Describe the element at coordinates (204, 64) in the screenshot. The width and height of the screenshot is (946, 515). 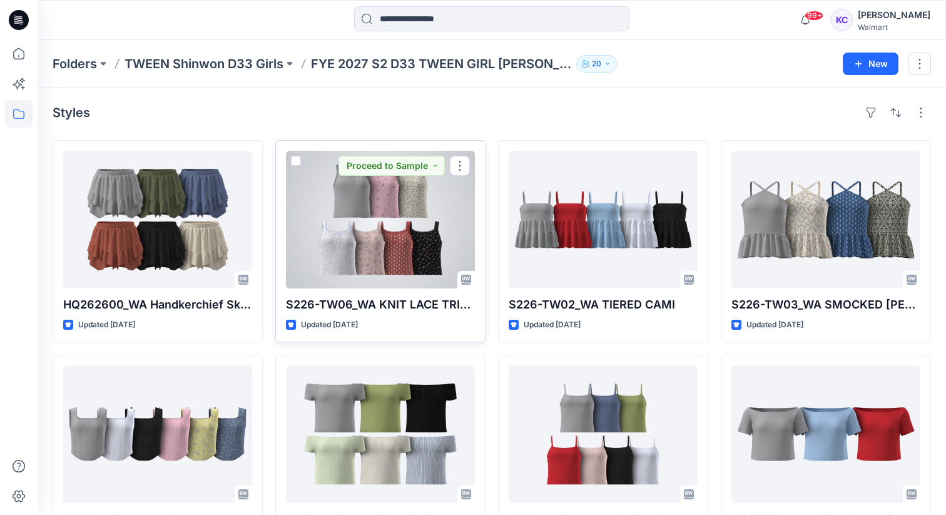
I see `a: TWEEN Shinwon D33 Girls` at that location.